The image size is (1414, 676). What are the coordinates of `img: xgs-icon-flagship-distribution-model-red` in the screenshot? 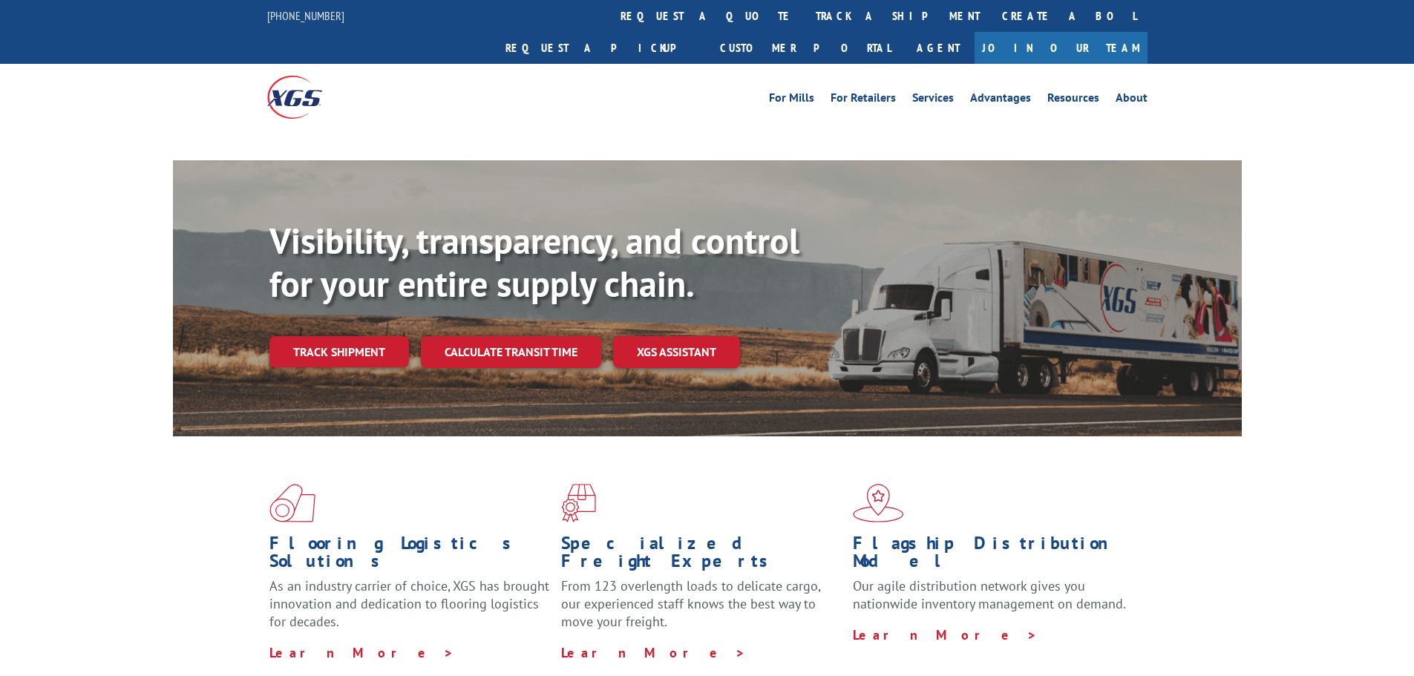 It's located at (878, 503).